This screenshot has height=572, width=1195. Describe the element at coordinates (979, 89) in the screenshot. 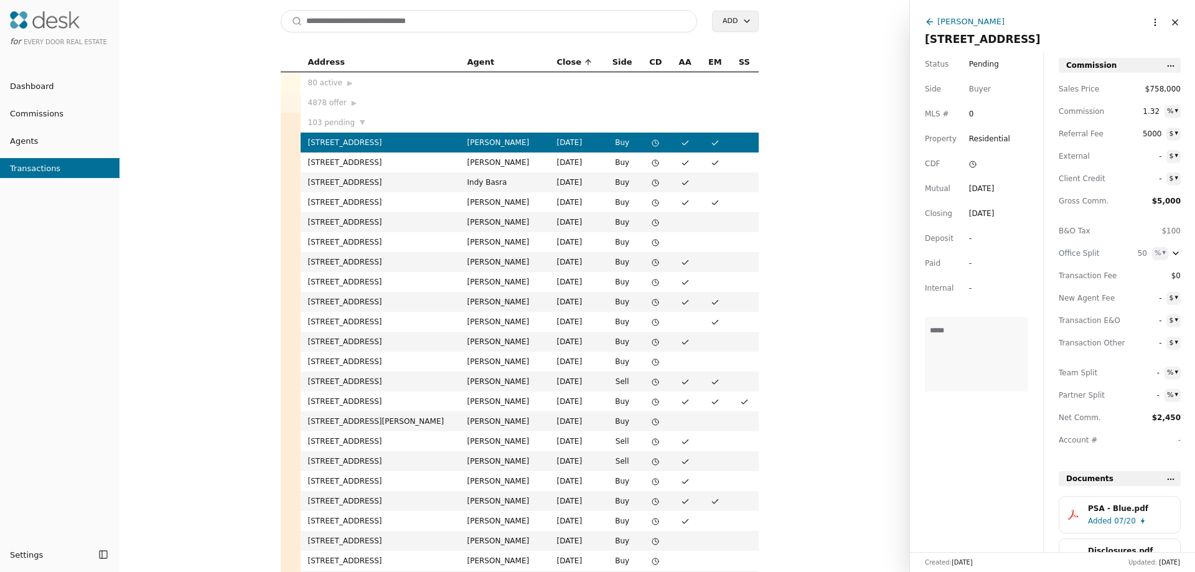

I see `div: Buyer` at that location.